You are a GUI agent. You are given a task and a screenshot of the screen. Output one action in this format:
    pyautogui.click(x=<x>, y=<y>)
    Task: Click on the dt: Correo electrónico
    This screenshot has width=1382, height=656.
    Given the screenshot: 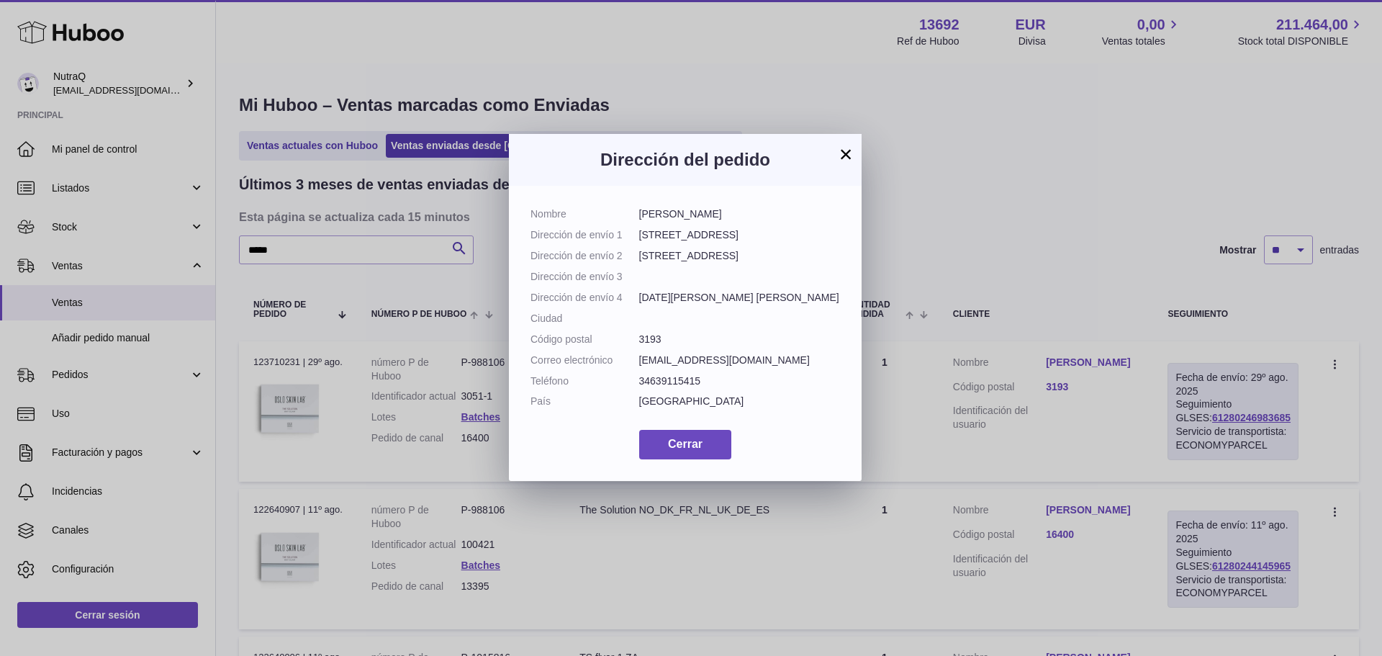 What is the action you would take?
    pyautogui.click(x=585, y=360)
    